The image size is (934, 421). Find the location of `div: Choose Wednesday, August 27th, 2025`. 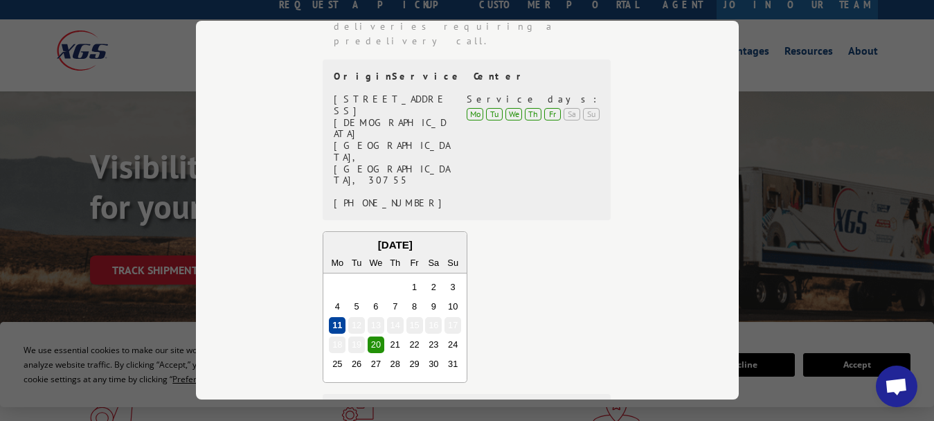

div: Choose Wednesday, August 27th, 2025 is located at coordinates (375, 365).